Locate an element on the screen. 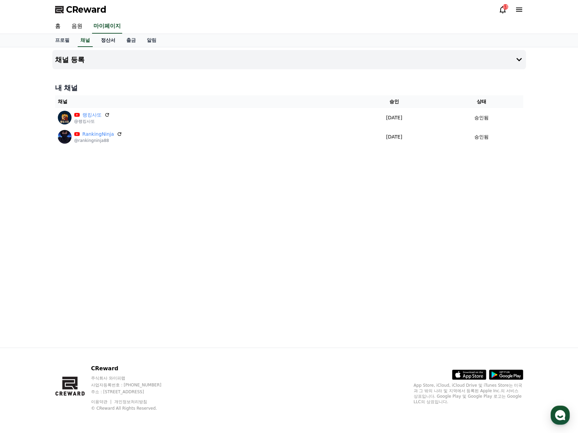  a: 알림 is located at coordinates (152, 40).